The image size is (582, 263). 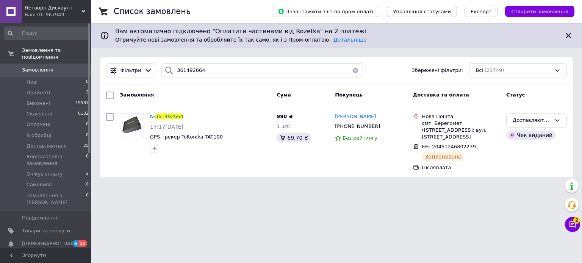 What do you see at coordinates (539, 11) in the screenshot?
I see `span: Створити замовлення` at bounding box center [539, 11].